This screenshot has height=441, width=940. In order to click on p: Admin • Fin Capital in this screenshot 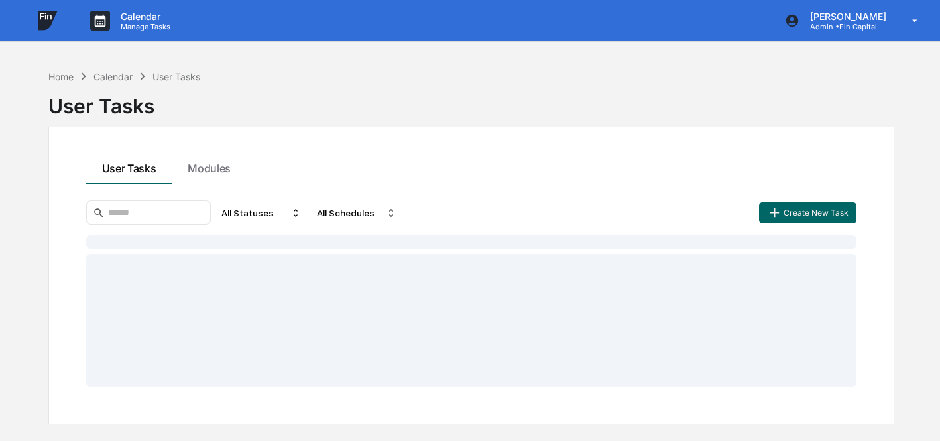, I will do `click(846, 27)`.